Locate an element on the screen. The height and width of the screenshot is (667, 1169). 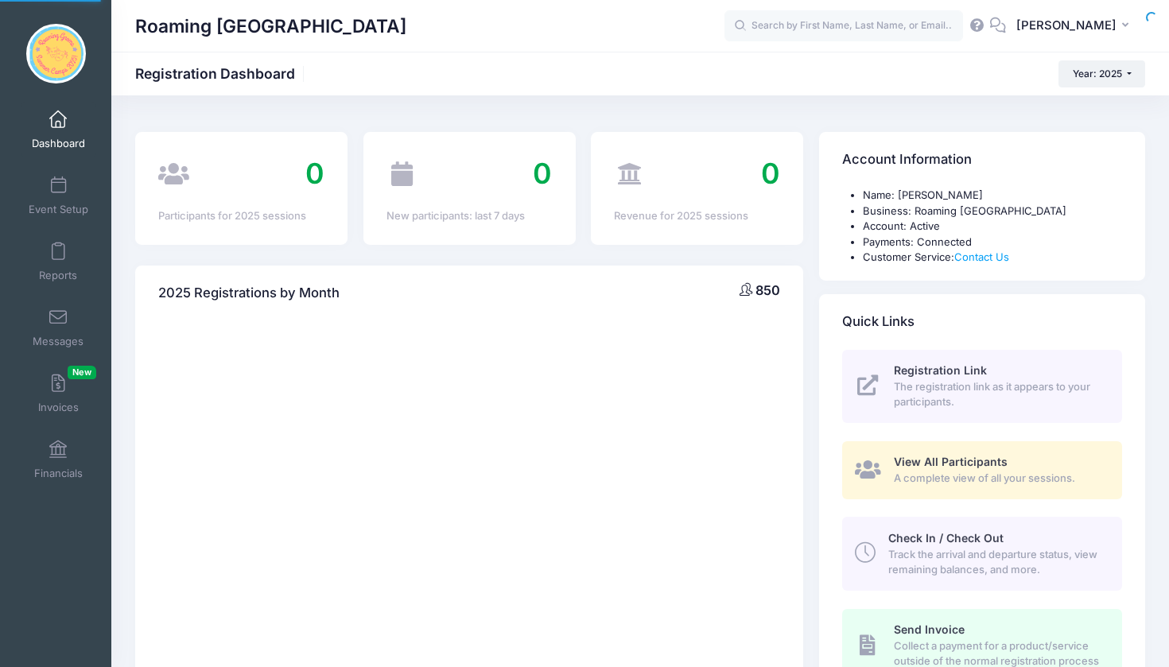
span: New is located at coordinates (82, 372).